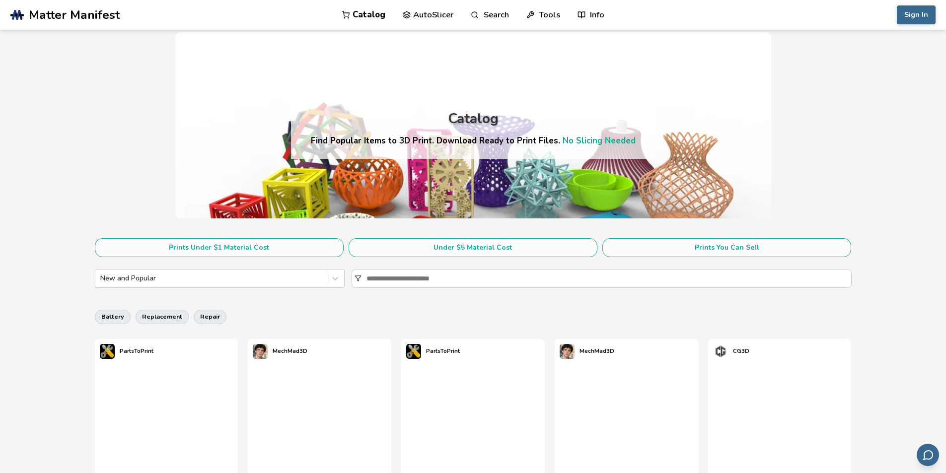  Describe the element at coordinates (720, 352) in the screenshot. I see `img: CG3D's profile` at that location.